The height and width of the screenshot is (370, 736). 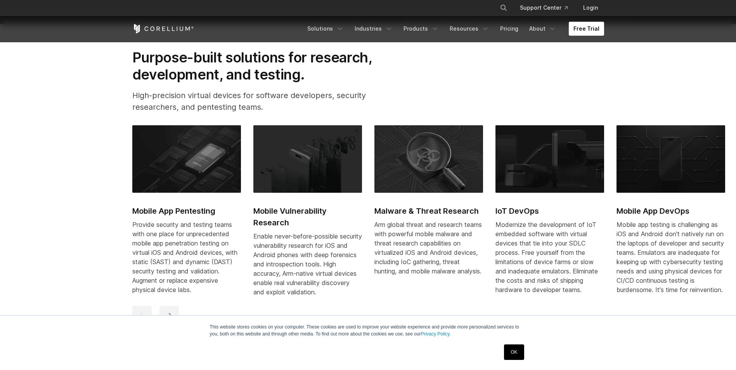 I want to click on div: Provide security and testing teams with one place for unprecedented mobile app penetration testin..., so click(x=187, y=257).